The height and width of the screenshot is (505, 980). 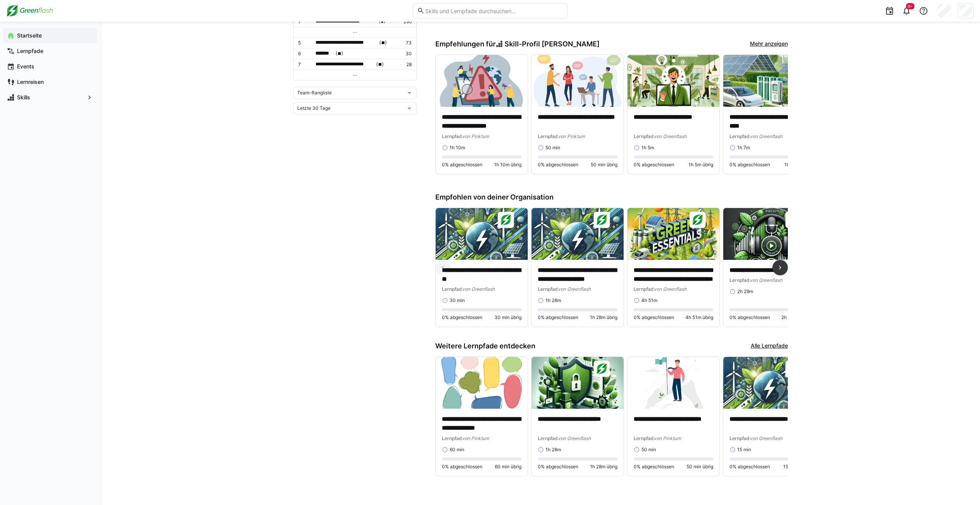 I want to click on span: 15 min übrig, so click(x=796, y=467).